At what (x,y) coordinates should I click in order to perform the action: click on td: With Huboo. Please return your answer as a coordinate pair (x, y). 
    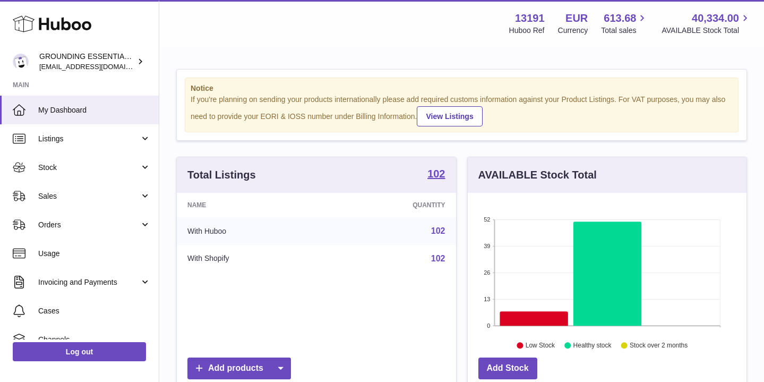
    Looking at the image, I should click on (252, 231).